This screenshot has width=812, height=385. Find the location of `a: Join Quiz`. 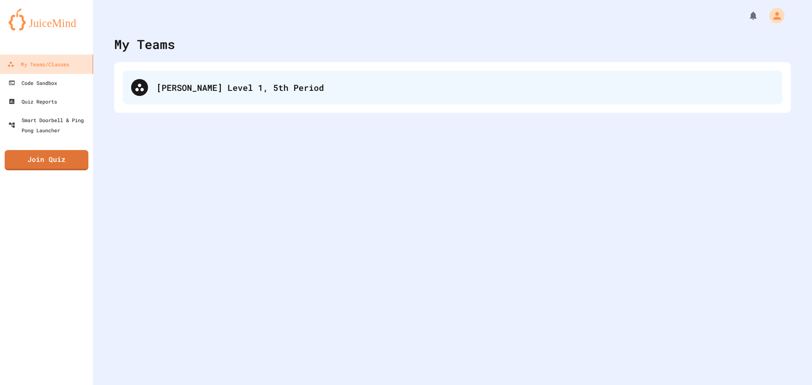

a: Join Quiz is located at coordinates (47, 160).